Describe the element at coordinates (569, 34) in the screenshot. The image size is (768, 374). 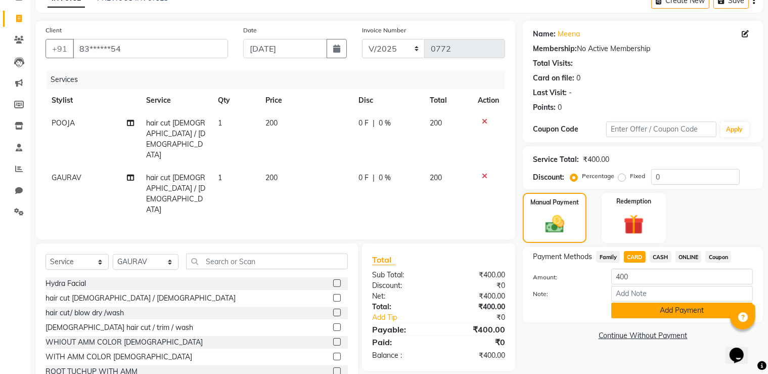
I see `a: Meena` at that location.